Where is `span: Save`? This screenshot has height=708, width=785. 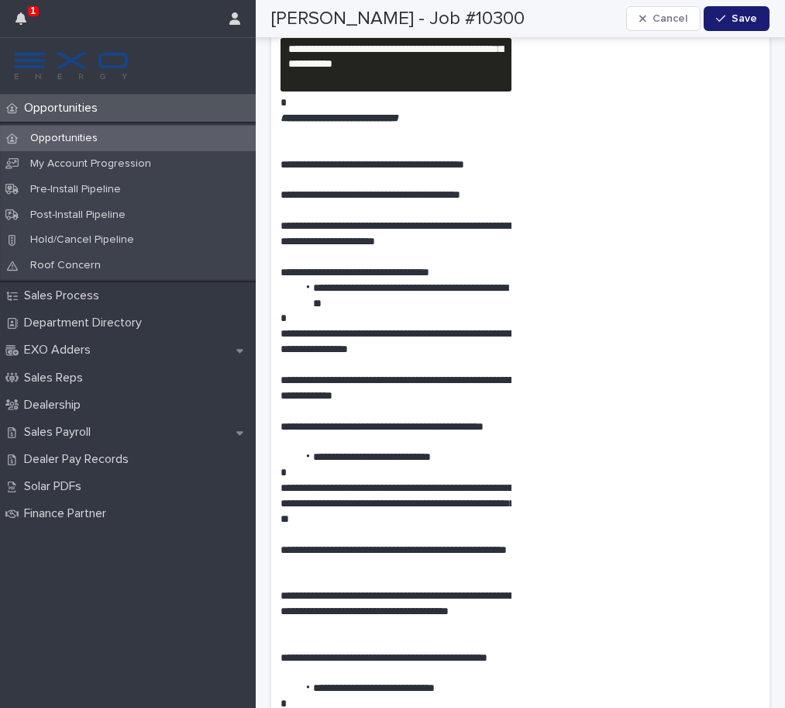 span: Save is located at coordinates (744, 19).